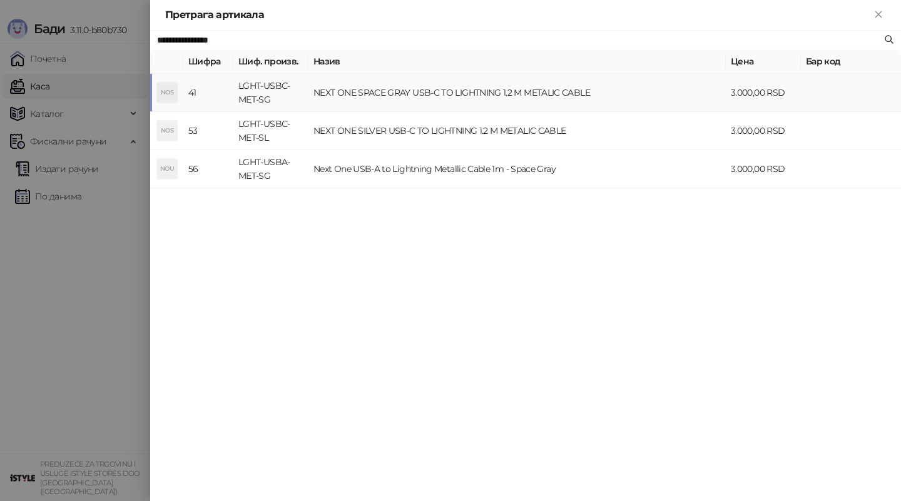 This screenshot has height=501, width=901. What do you see at coordinates (208, 61) in the screenshot?
I see `th: Шифра` at bounding box center [208, 61].